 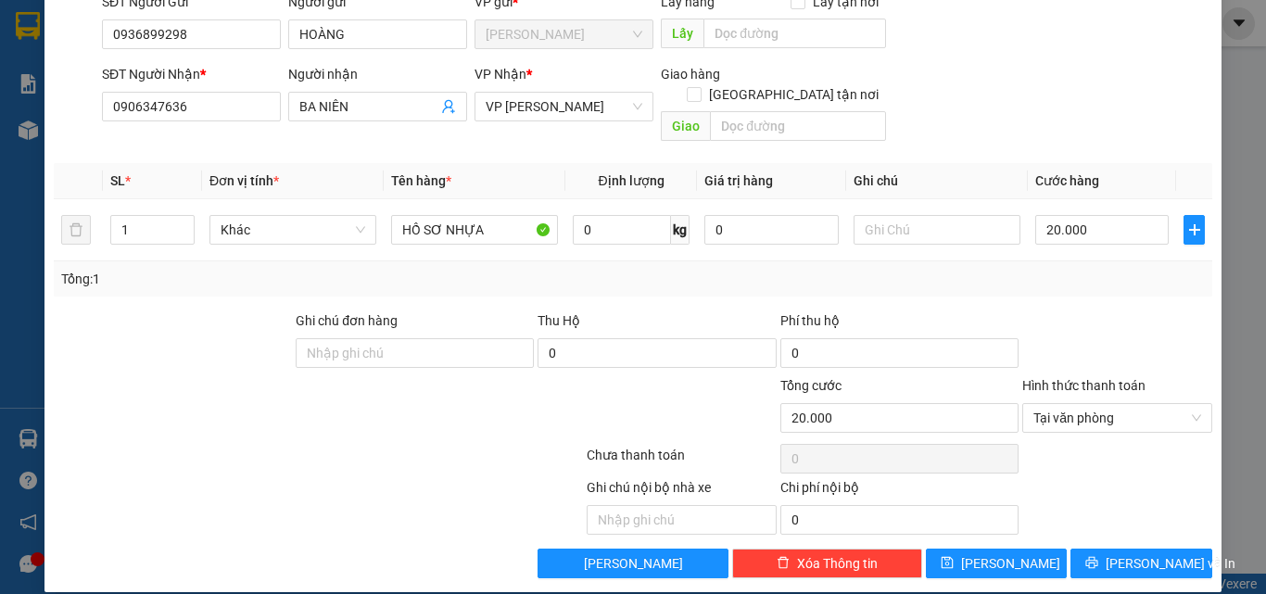 What do you see at coordinates (681, 520) in the screenshot?
I see `input: Nhập ghi chú` at bounding box center [681, 520].